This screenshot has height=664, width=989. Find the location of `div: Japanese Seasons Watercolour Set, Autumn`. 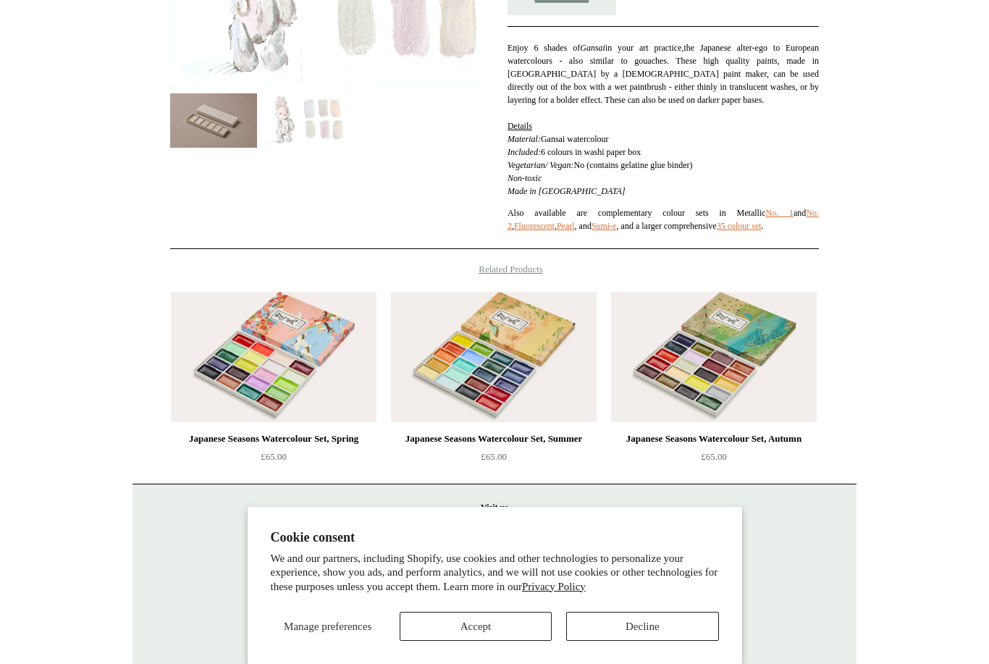

div: Japanese Seasons Watercolour Set, Autumn is located at coordinates (714, 439).